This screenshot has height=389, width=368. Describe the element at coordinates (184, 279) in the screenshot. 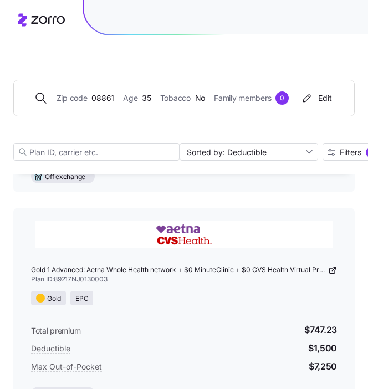

I see `span: Plan ID: 89217NJ0130003` at that location.